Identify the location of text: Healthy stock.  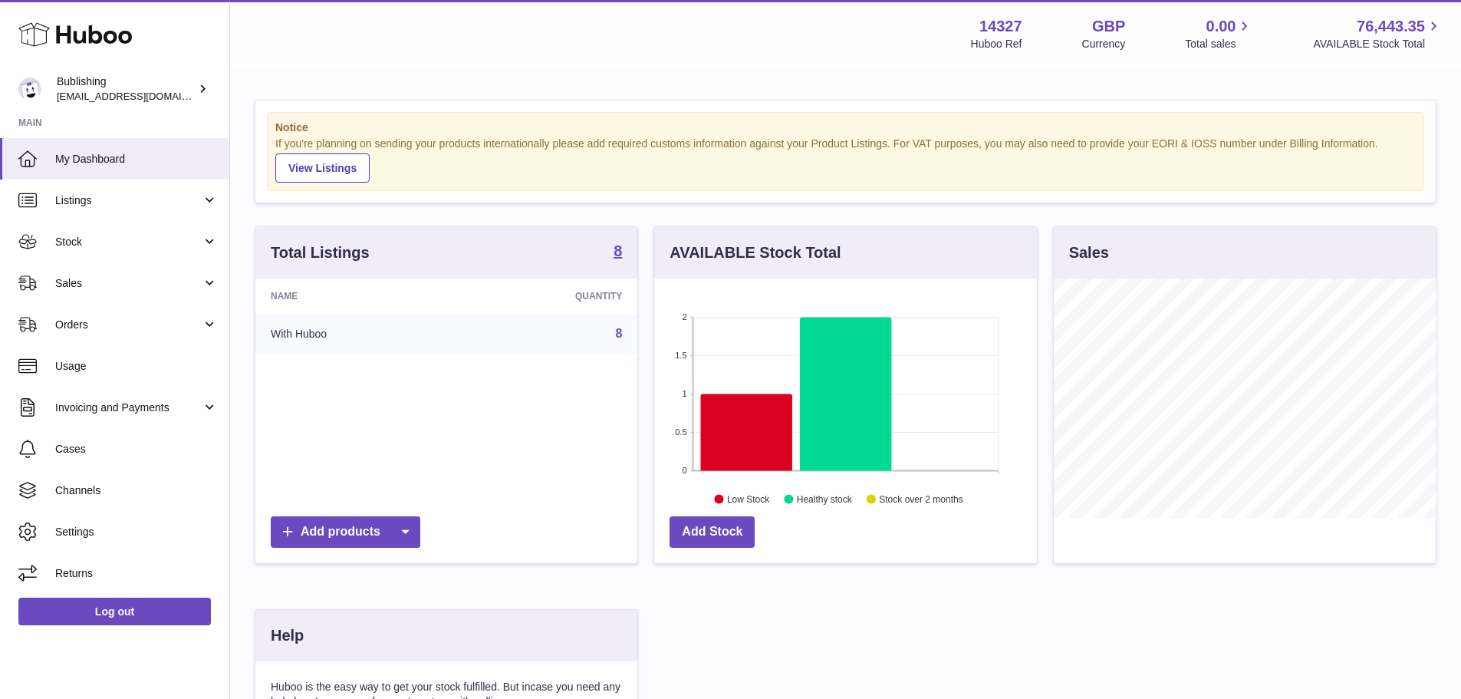
(824, 498).